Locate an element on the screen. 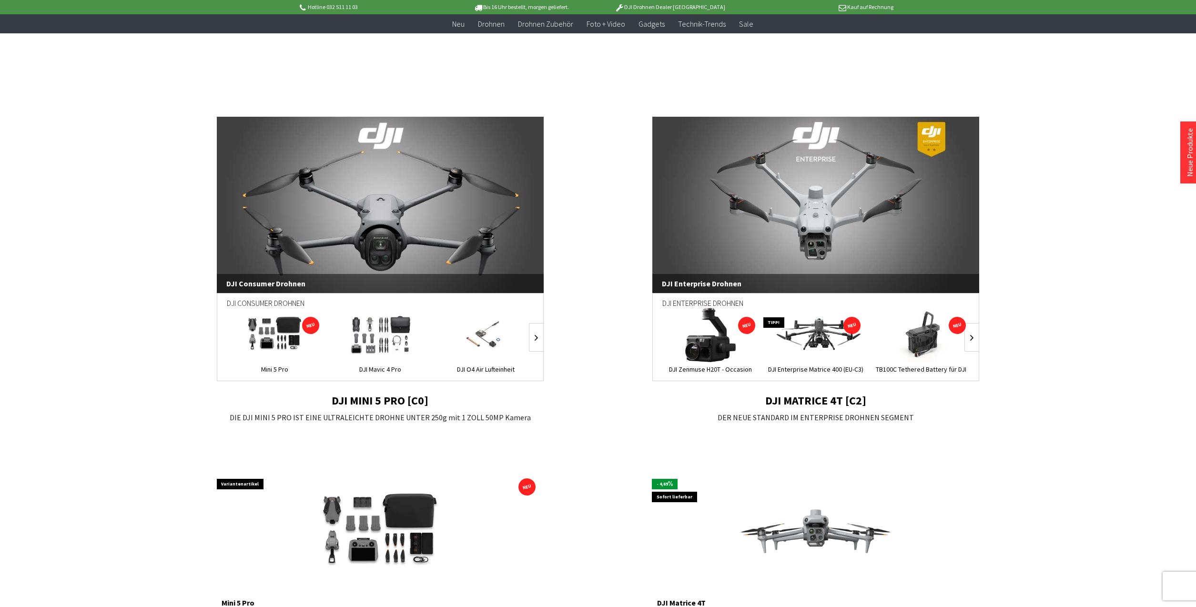  img: DJI Enterprise Matrice 400 (EU-C3) inkl. DJI Care Enterprise Plus is located at coordinates (816, 335).